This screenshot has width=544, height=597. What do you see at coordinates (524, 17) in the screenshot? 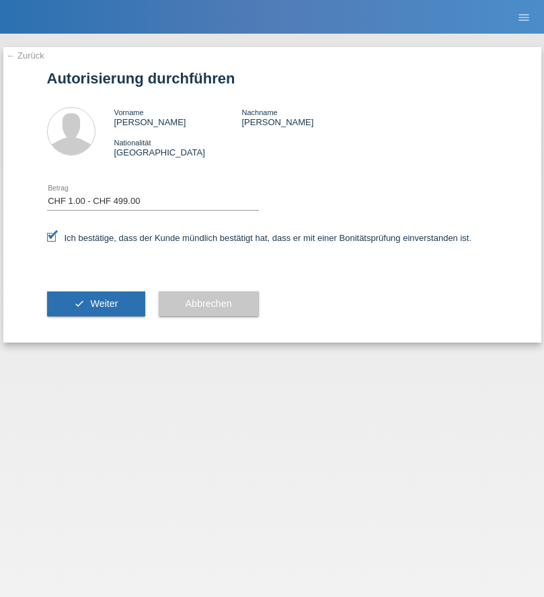
I see `a: menu` at bounding box center [524, 17].